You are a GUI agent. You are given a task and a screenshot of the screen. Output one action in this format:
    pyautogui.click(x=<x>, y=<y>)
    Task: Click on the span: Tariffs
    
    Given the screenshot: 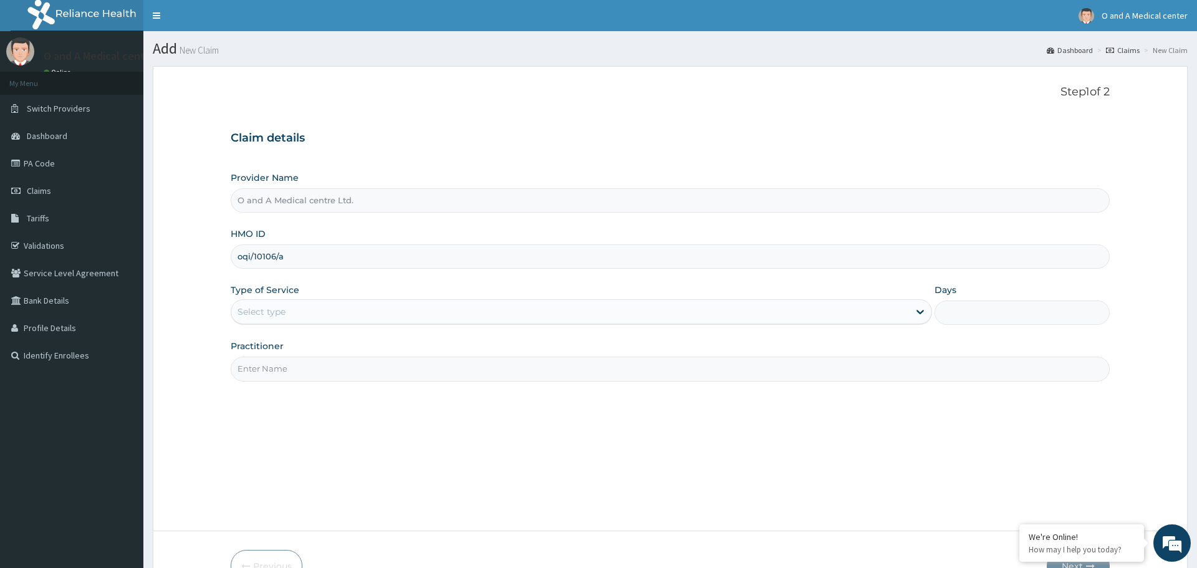 What is the action you would take?
    pyautogui.click(x=38, y=218)
    